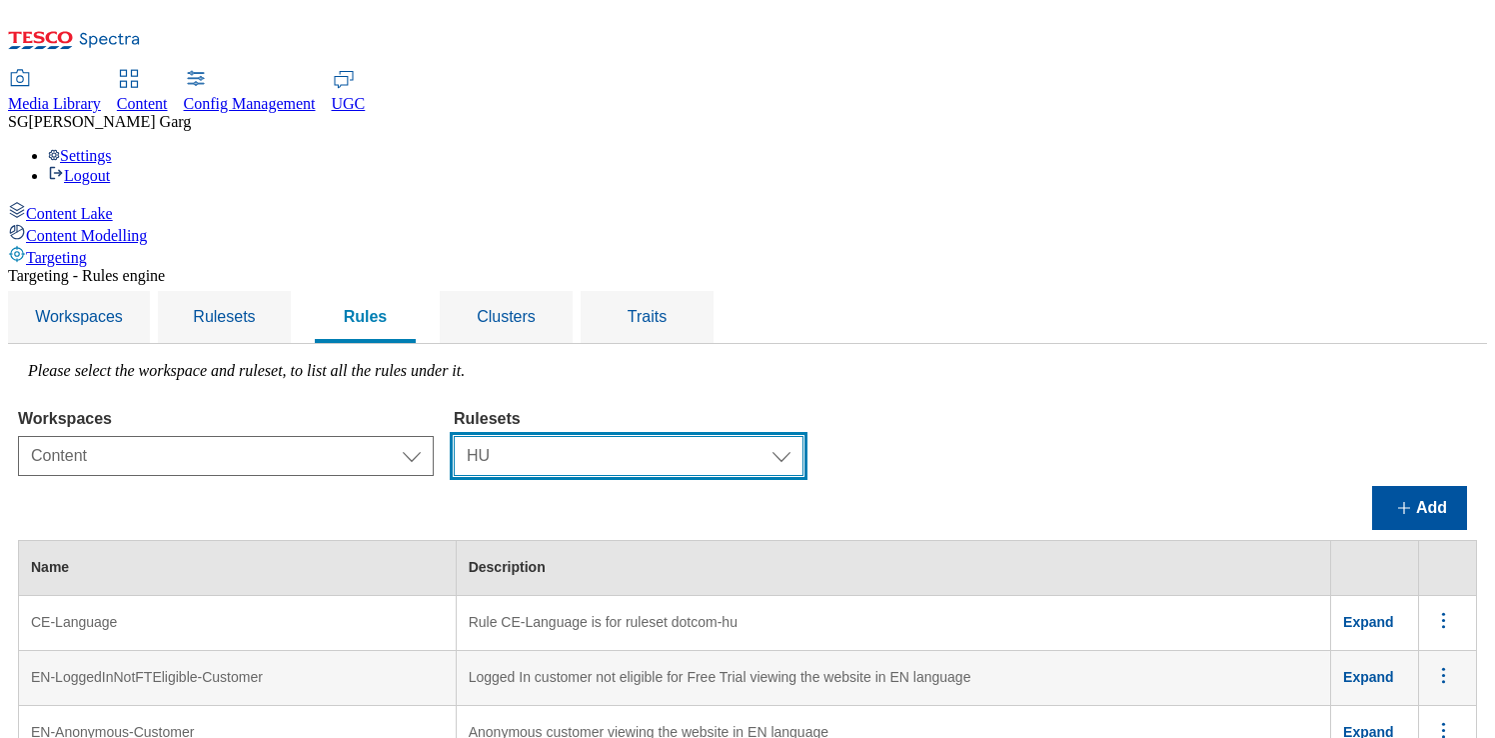 The width and height of the screenshot is (1495, 738). Describe the element at coordinates (18, 121) in the screenshot. I see `span: SG` at that location.